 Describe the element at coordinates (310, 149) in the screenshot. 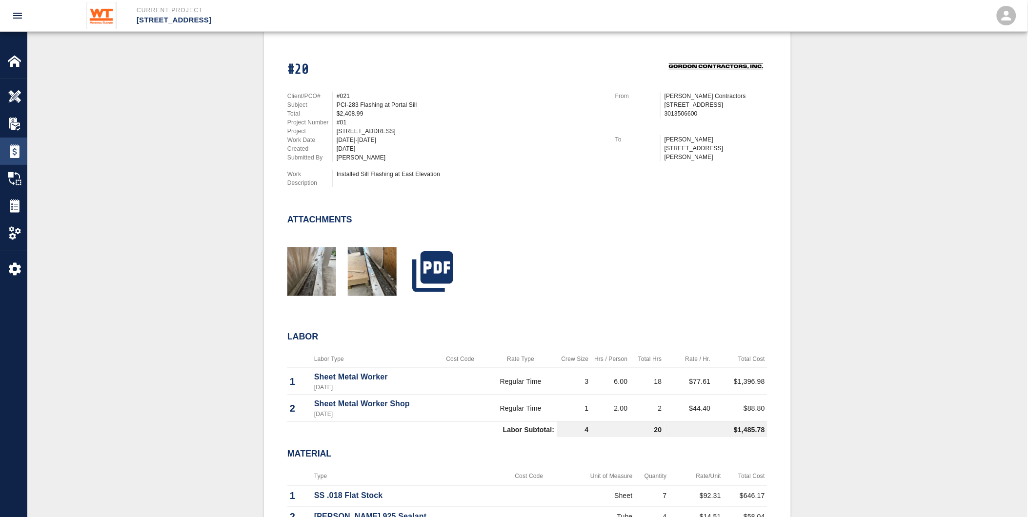

I see `p: Created` at that location.